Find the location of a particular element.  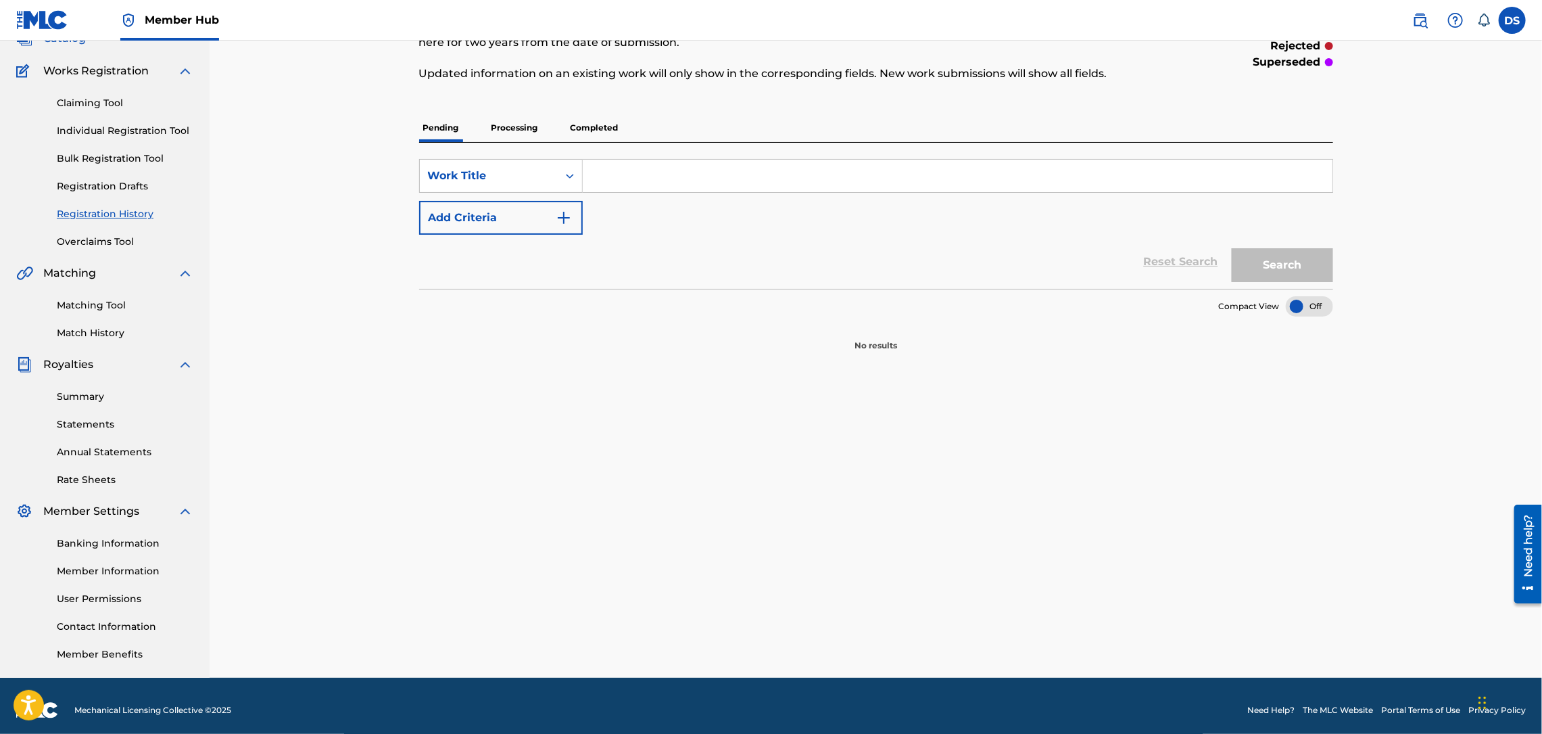

button: Add Criteria is located at coordinates (501, 218).